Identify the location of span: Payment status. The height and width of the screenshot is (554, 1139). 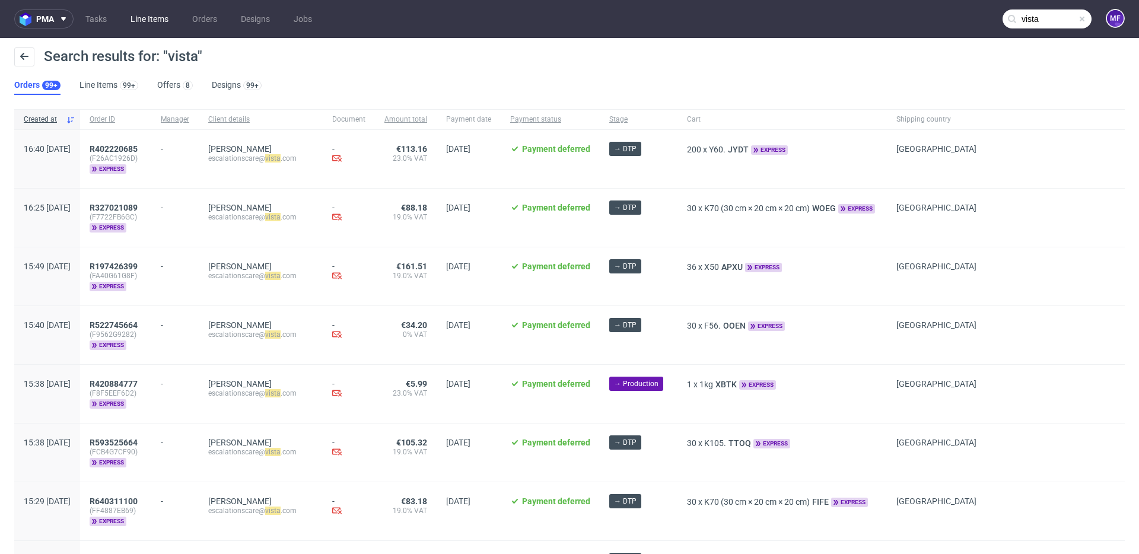
(550, 119).